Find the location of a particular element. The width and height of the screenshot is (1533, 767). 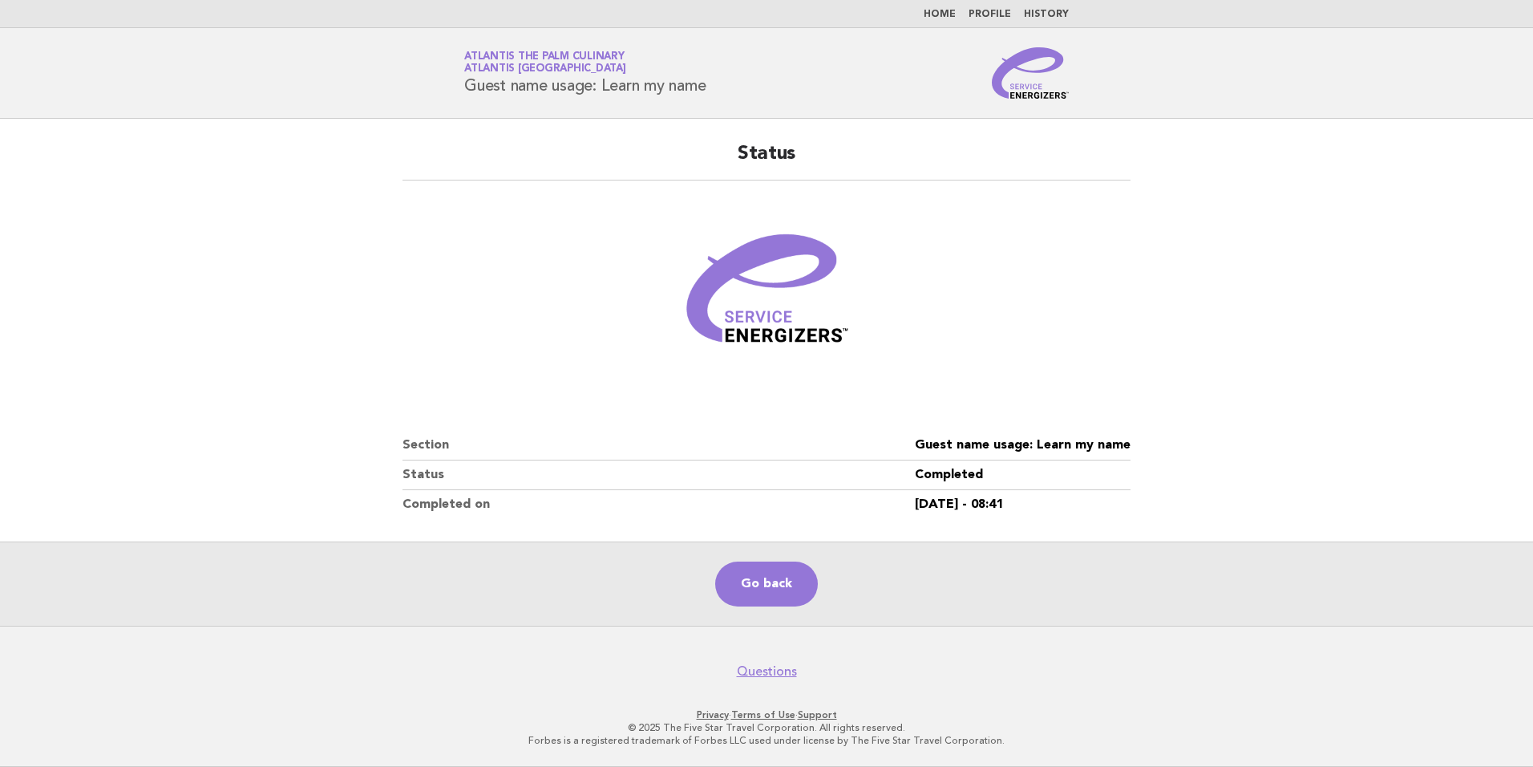

dd: Guest name usage: Learn my name is located at coordinates (1022, 445).